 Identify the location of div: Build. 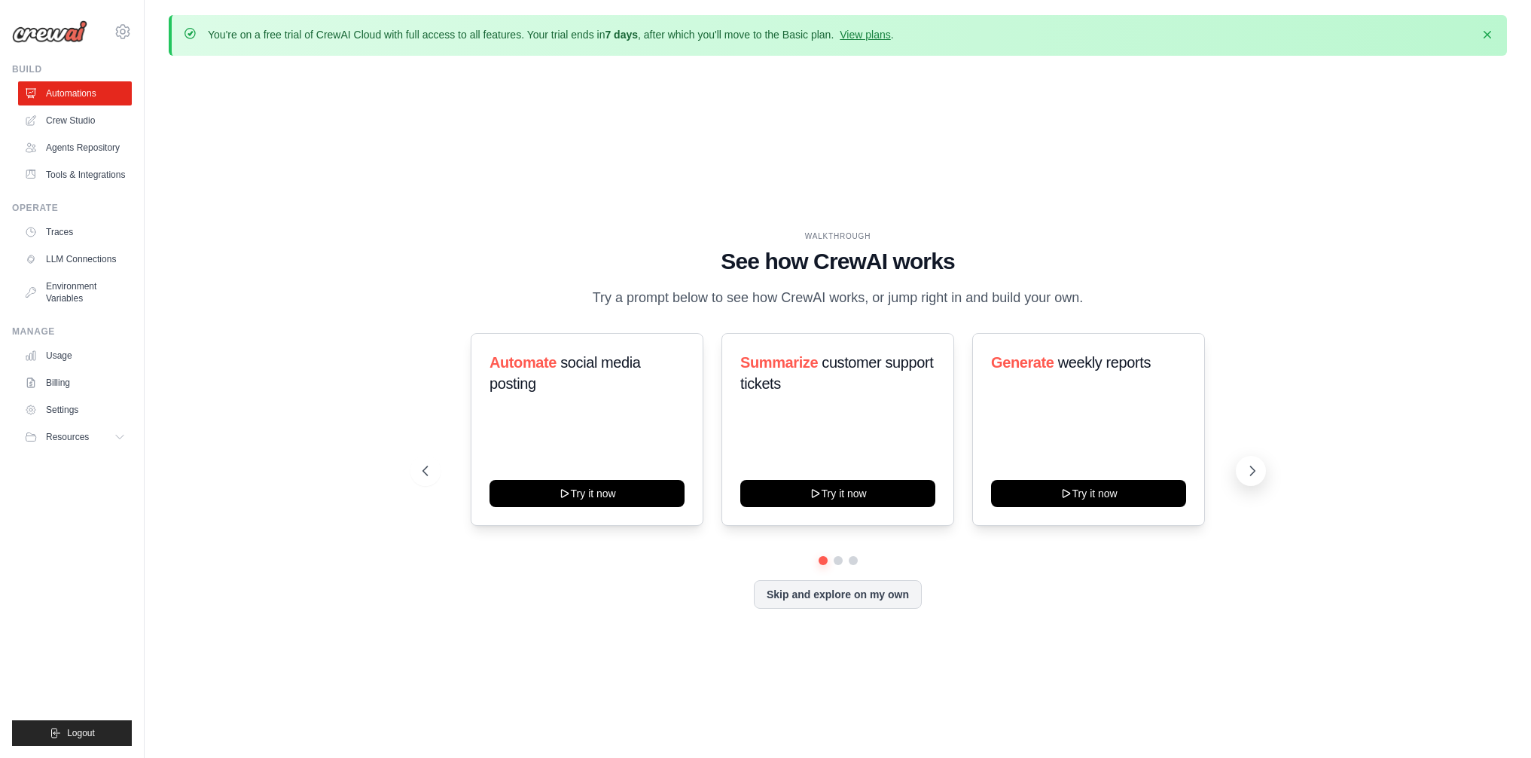
(72, 69).